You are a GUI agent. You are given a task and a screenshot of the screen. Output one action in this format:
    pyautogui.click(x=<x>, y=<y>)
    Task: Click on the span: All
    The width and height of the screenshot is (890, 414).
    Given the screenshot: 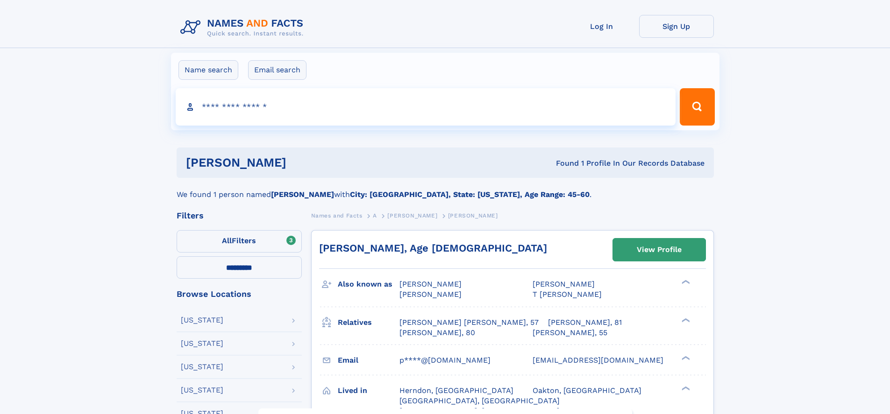 What is the action you would take?
    pyautogui.click(x=227, y=241)
    